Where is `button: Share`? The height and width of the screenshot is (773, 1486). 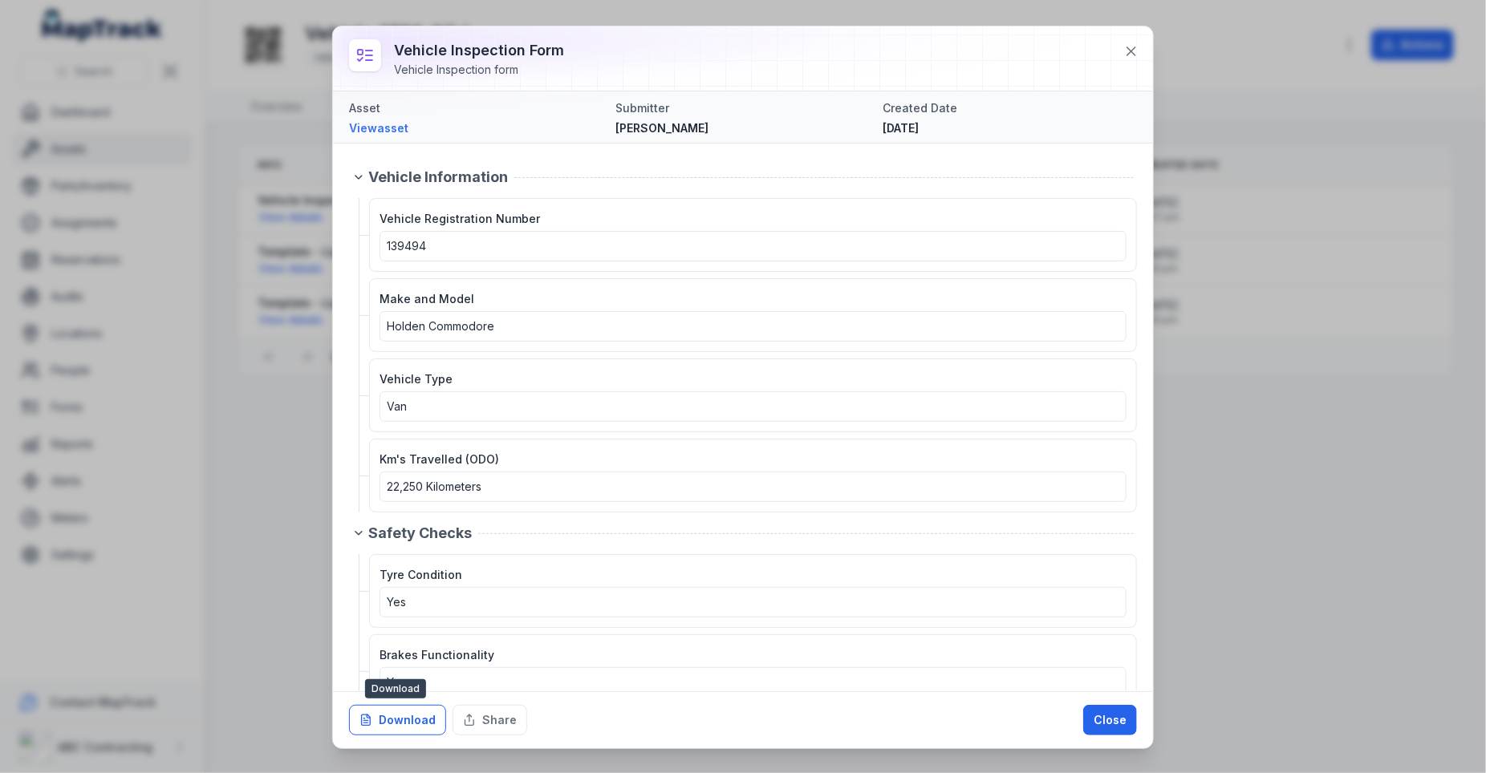
button: Share is located at coordinates (489, 720).